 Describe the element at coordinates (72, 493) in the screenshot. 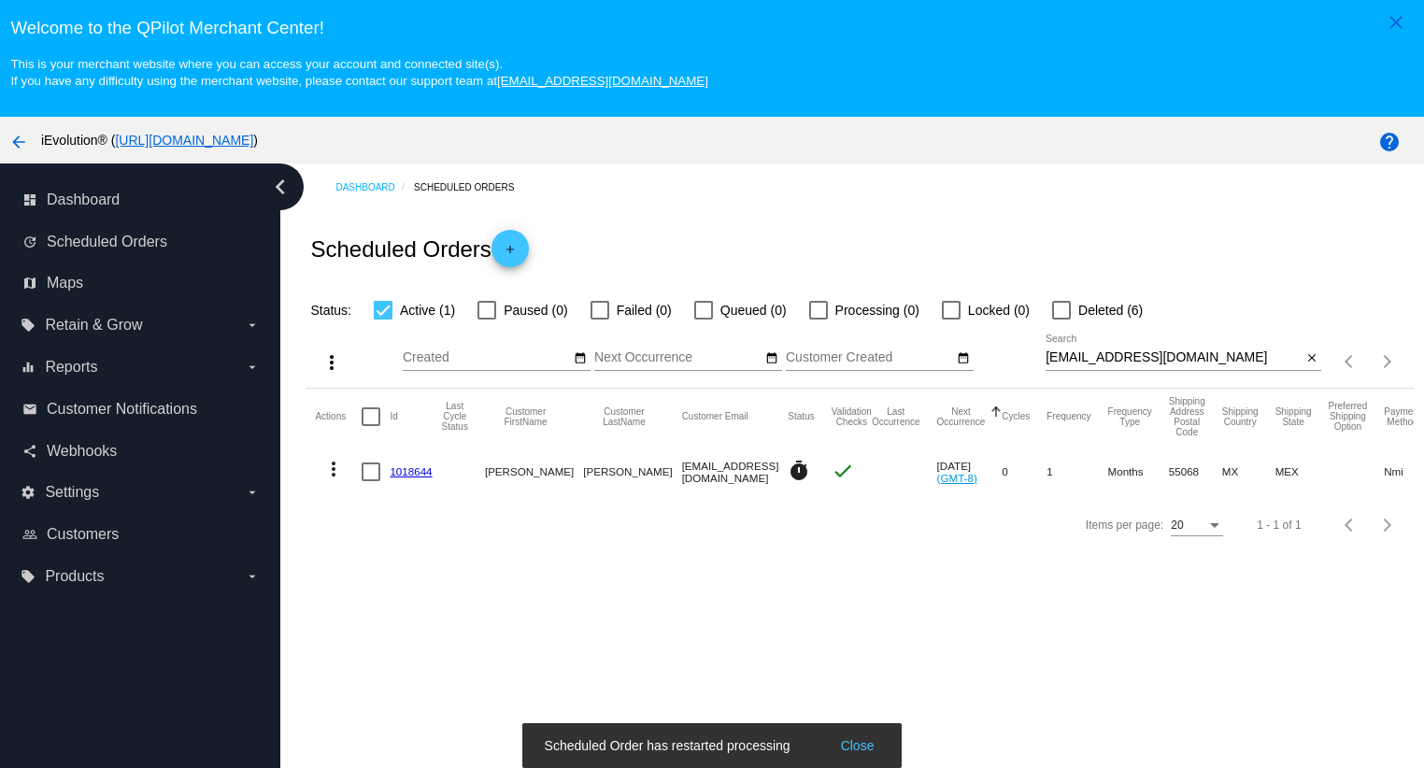

I see `span: Settings` at that location.